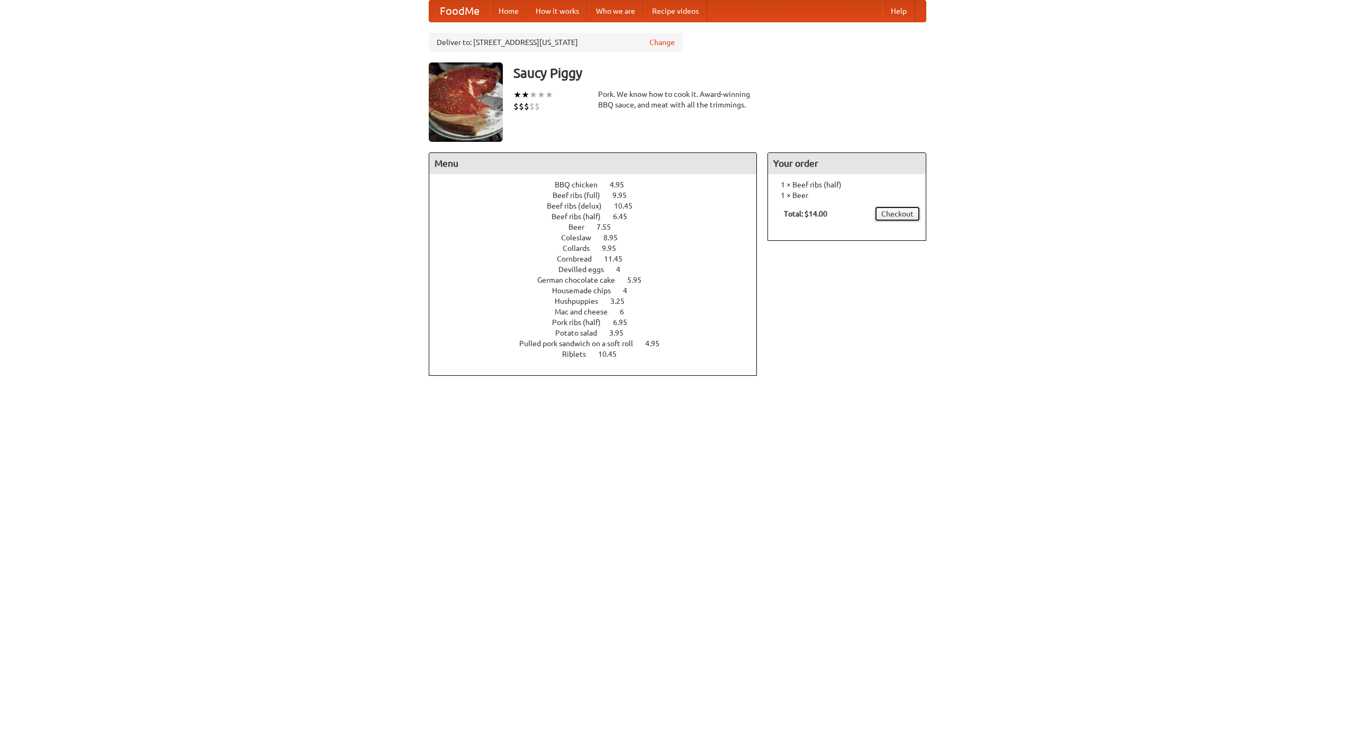 The height and width of the screenshot is (749, 1355). What do you see at coordinates (581, 248) in the screenshot?
I see `span: Collards` at bounding box center [581, 248].